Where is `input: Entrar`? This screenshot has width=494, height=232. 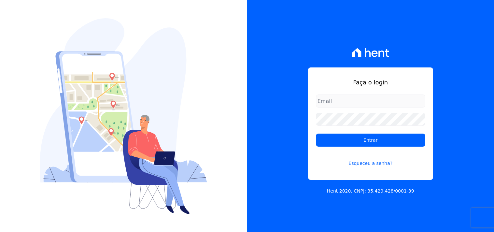
input: Entrar is located at coordinates (370, 140).